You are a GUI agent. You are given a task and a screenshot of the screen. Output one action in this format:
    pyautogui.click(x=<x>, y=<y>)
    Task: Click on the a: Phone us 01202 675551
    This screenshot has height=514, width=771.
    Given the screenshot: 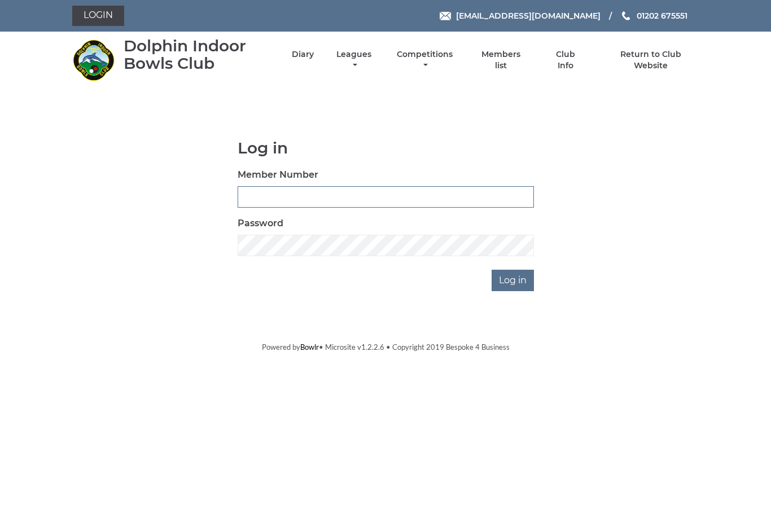 What is the action you would take?
    pyautogui.click(x=654, y=16)
    